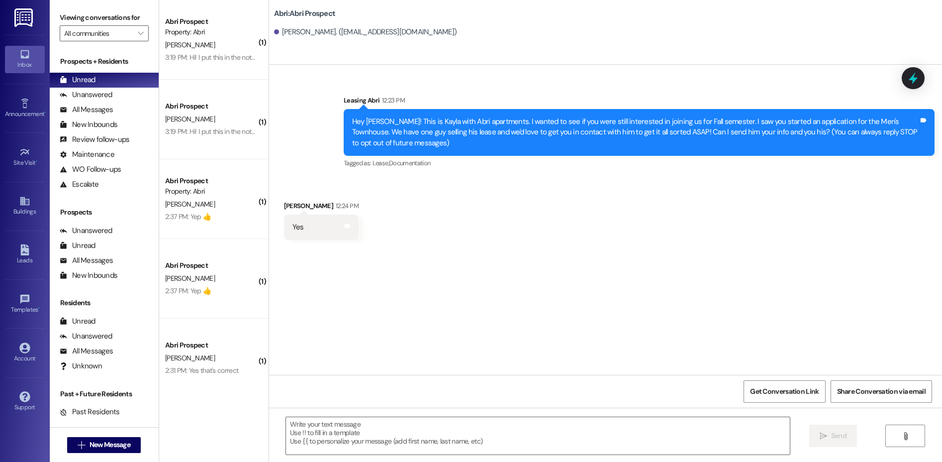 The image size is (942, 462). Describe the element at coordinates (98, 33) in the screenshot. I see `input: All communities` at that location.